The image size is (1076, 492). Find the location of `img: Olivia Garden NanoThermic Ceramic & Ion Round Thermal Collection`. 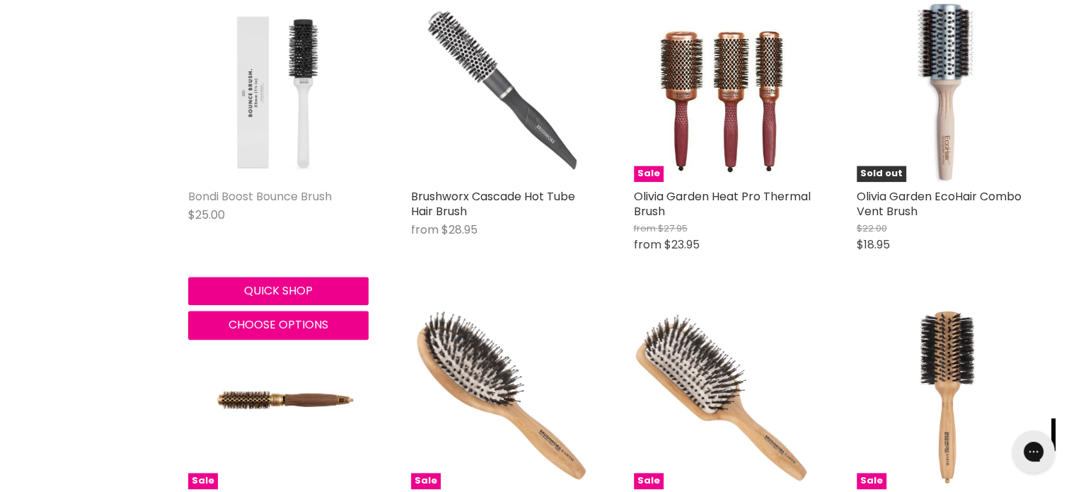

img: Olivia Garden NanoThermic Ceramic & Ion Round Thermal Collection is located at coordinates (278, 398).